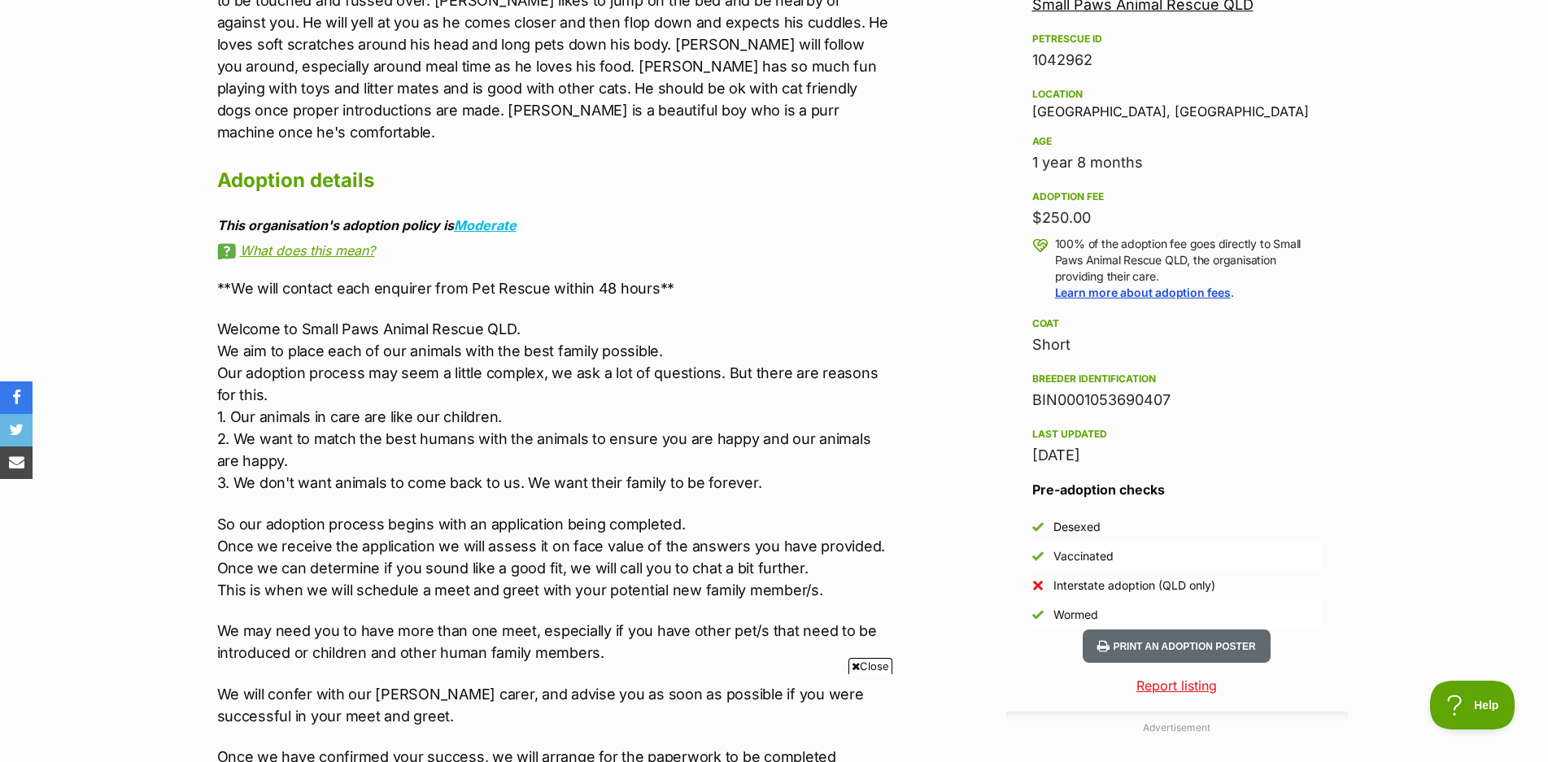 This screenshot has height=762, width=1548. I want to click on a: Learn more about adoption fees, so click(1143, 292).